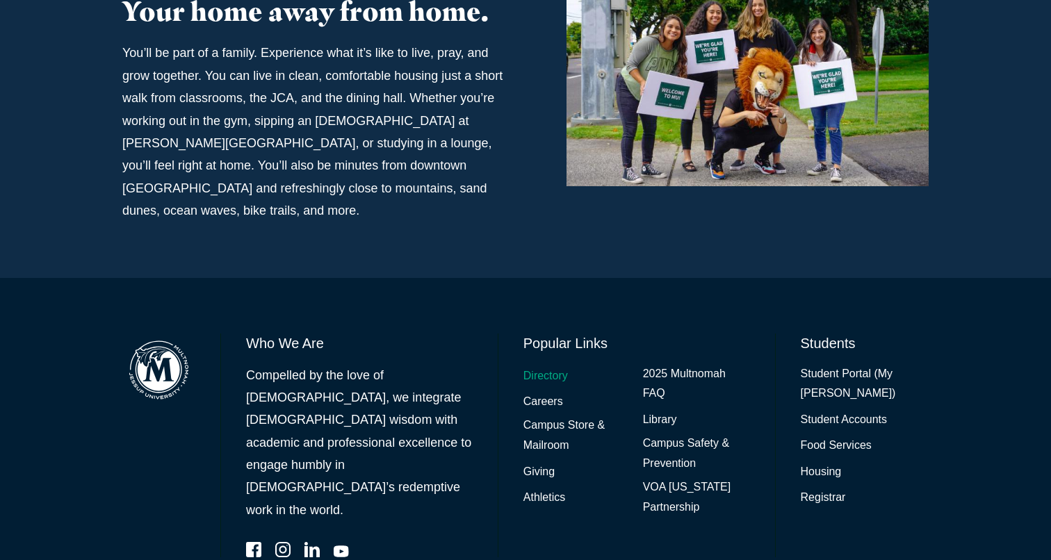 The height and width of the screenshot is (560, 1051). What do you see at coordinates (254, 550) in the screenshot?
I see `a: Facebook` at bounding box center [254, 550].